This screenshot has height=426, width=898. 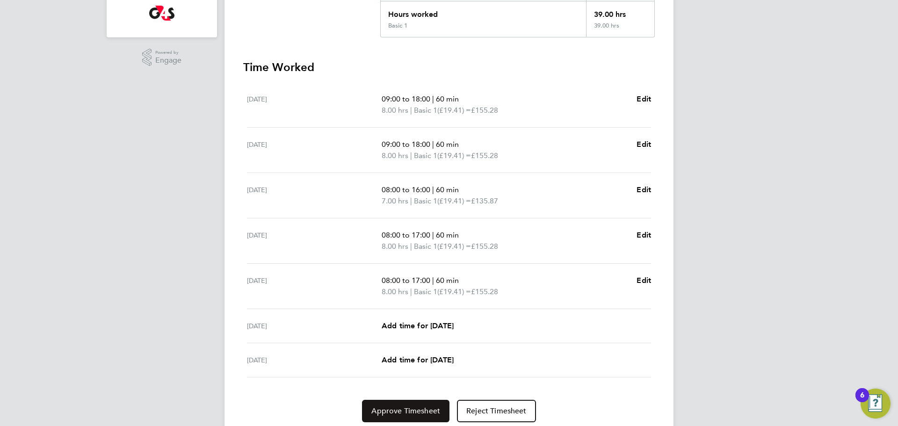 I want to click on button: Open Resource Center, 6 new notifications, so click(x=876, y=404).